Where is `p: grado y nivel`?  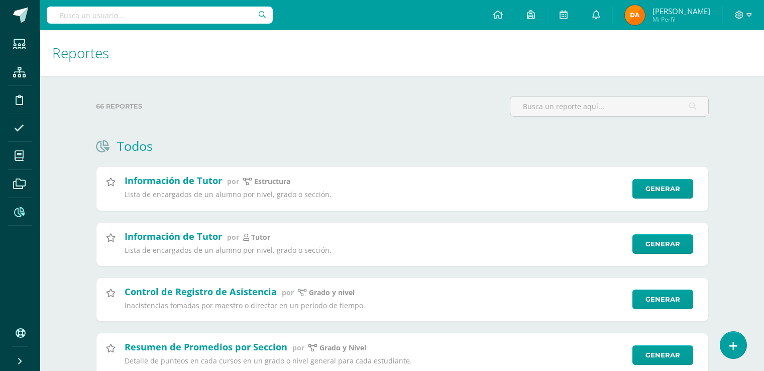 p: grado y nivel is located at coordinates (331, 292).